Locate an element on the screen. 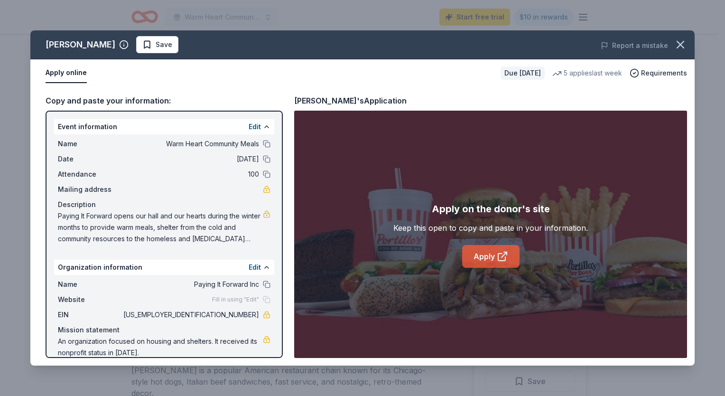 The width and height of the screenshot is (725, 396). span: Paying It Forward opens our hall and our hearts during the winter months to provide warm meals, s... is located at coordinates (160, 227).